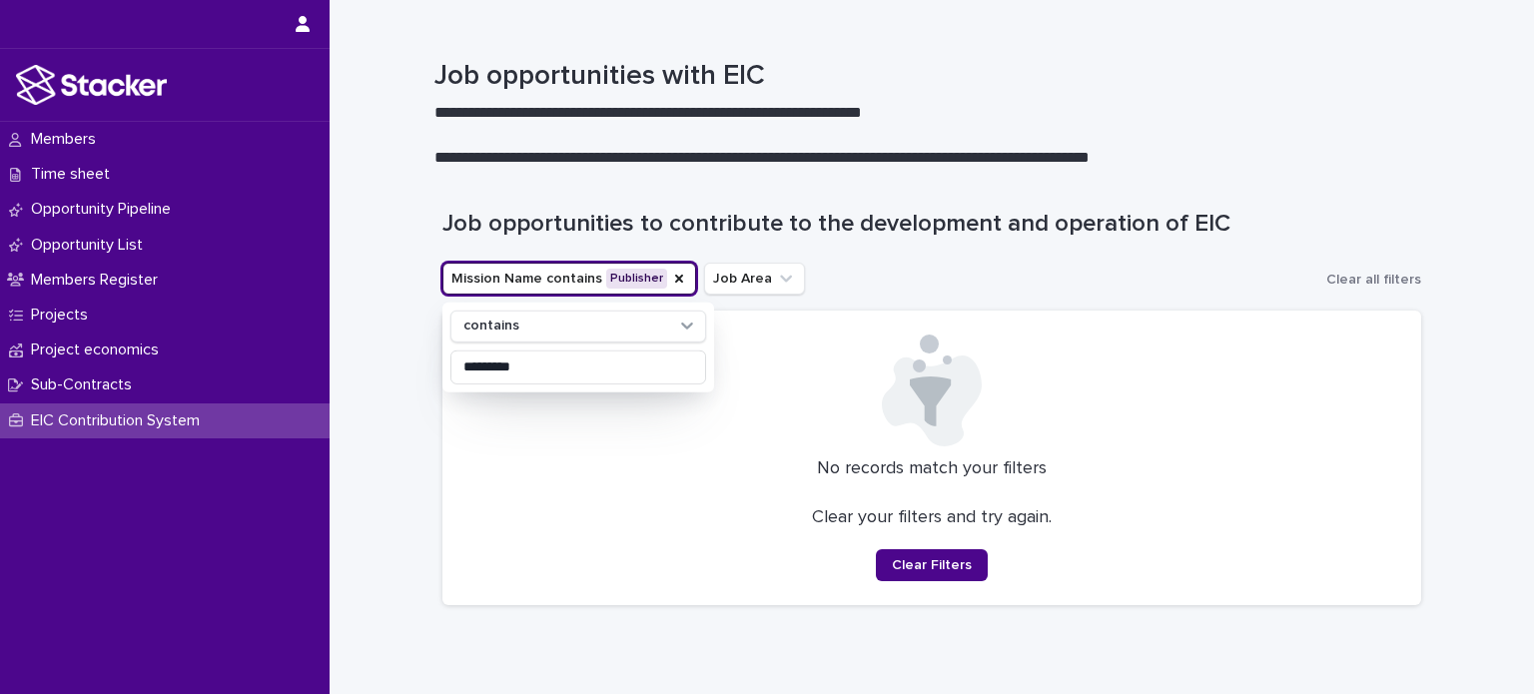 This screenshot has width=1534, height=694. I want to click on p: Sub-Contracts, so click(85, 384).